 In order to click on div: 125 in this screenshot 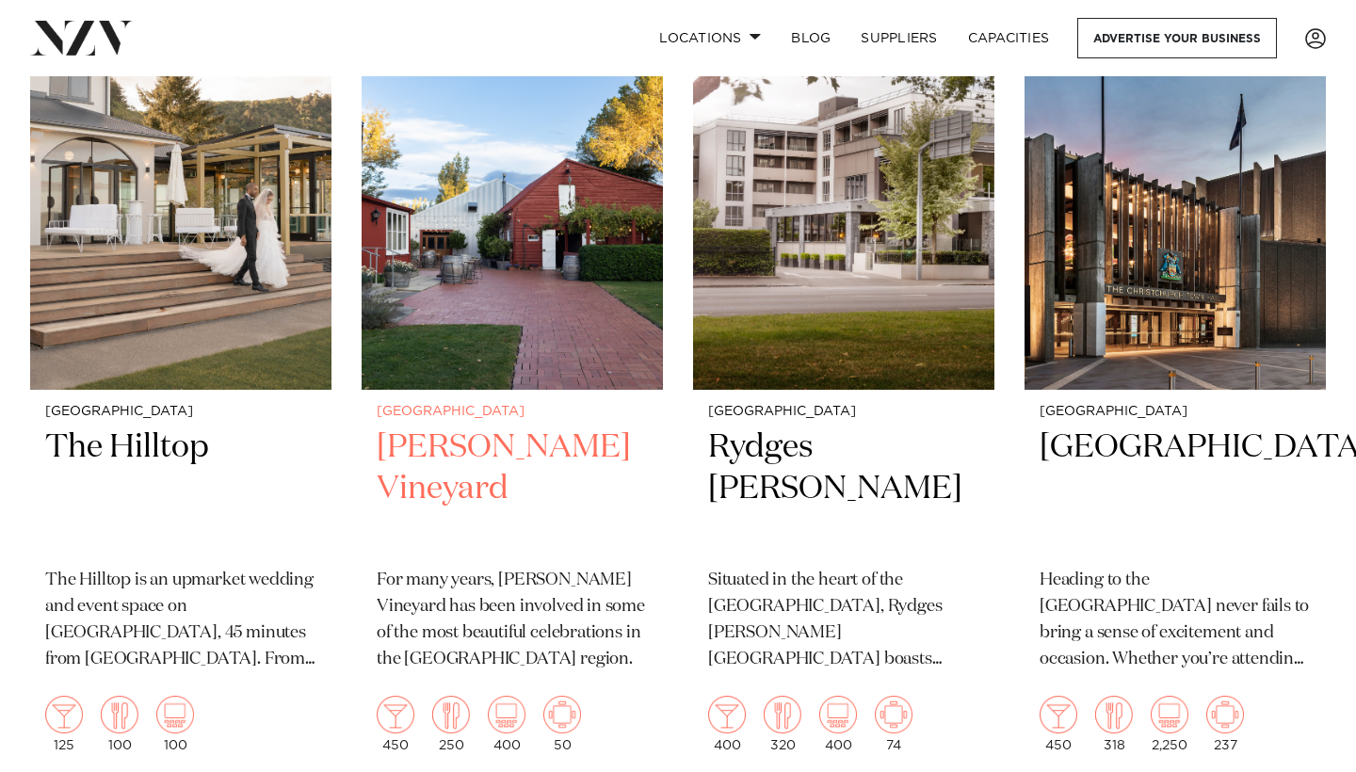, I will do `click(64, 724)`.